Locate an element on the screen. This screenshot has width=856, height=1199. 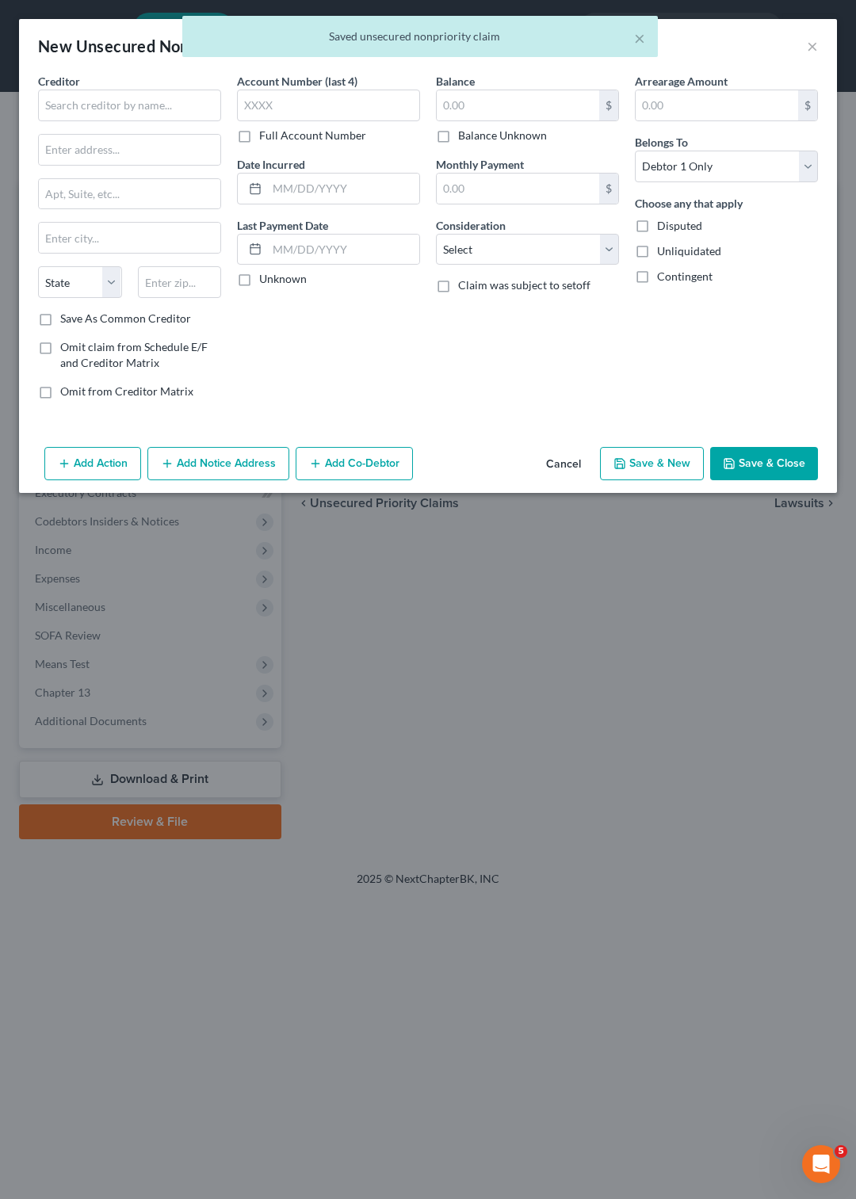
label: Arrearage Amount is located at coordinates (681, 81).